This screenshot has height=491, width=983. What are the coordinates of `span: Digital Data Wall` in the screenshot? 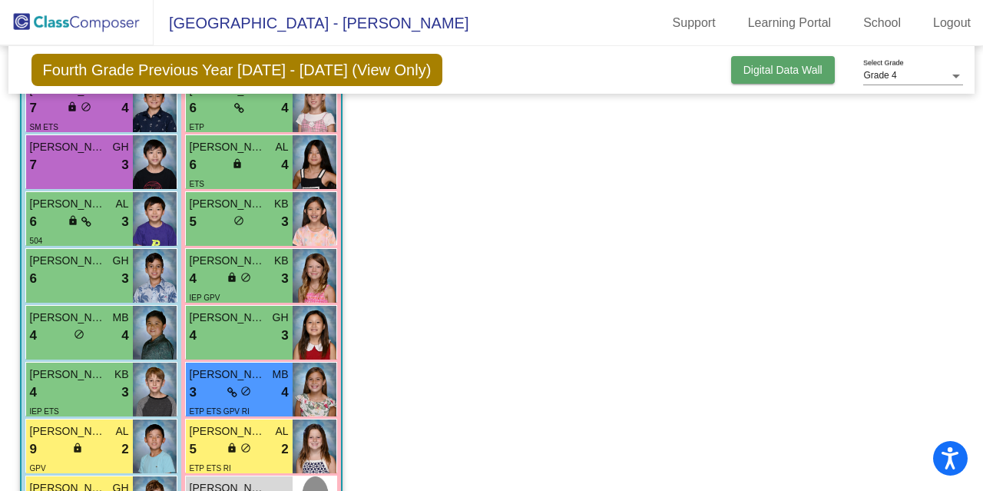 It's located at (783, 70).